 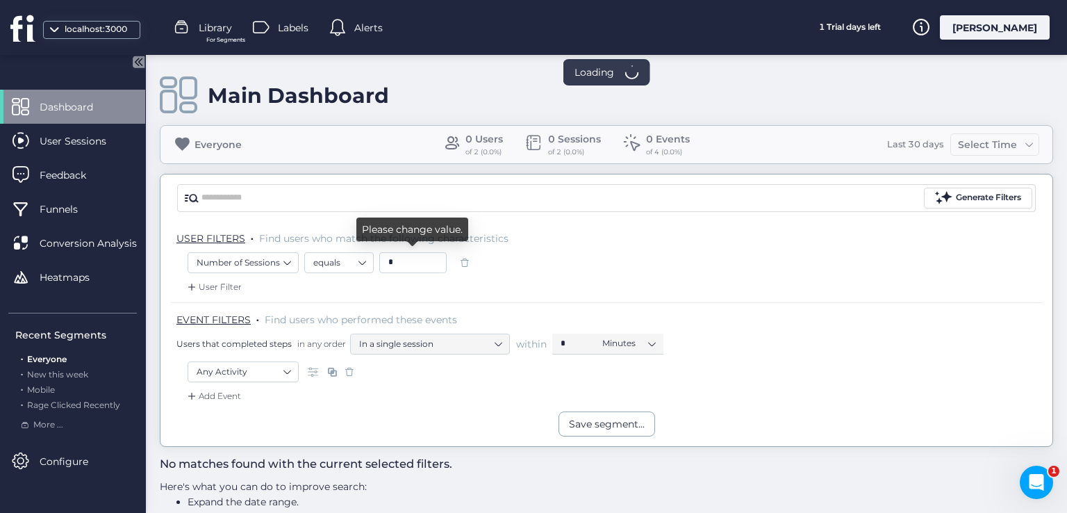 I want to click on h3: No matches found with the current selected filters., so click(x=447, y=464).